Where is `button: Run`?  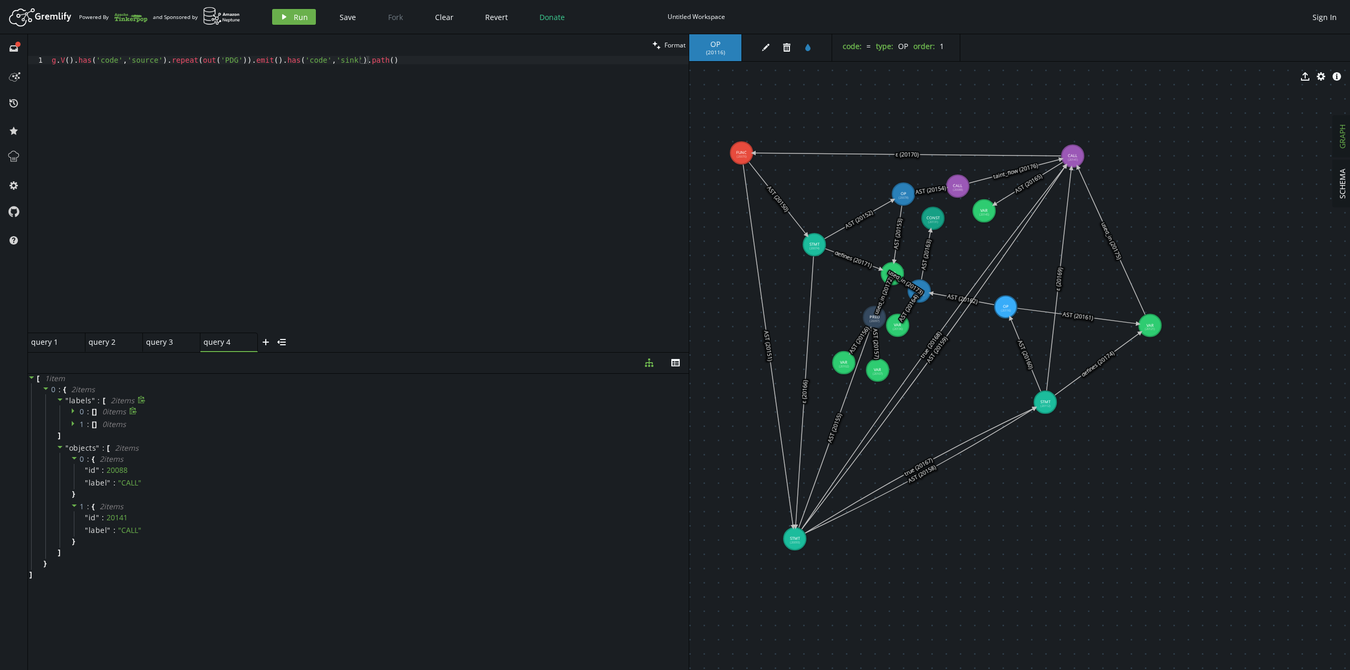 button: Run is located at coordinates (294, 17).